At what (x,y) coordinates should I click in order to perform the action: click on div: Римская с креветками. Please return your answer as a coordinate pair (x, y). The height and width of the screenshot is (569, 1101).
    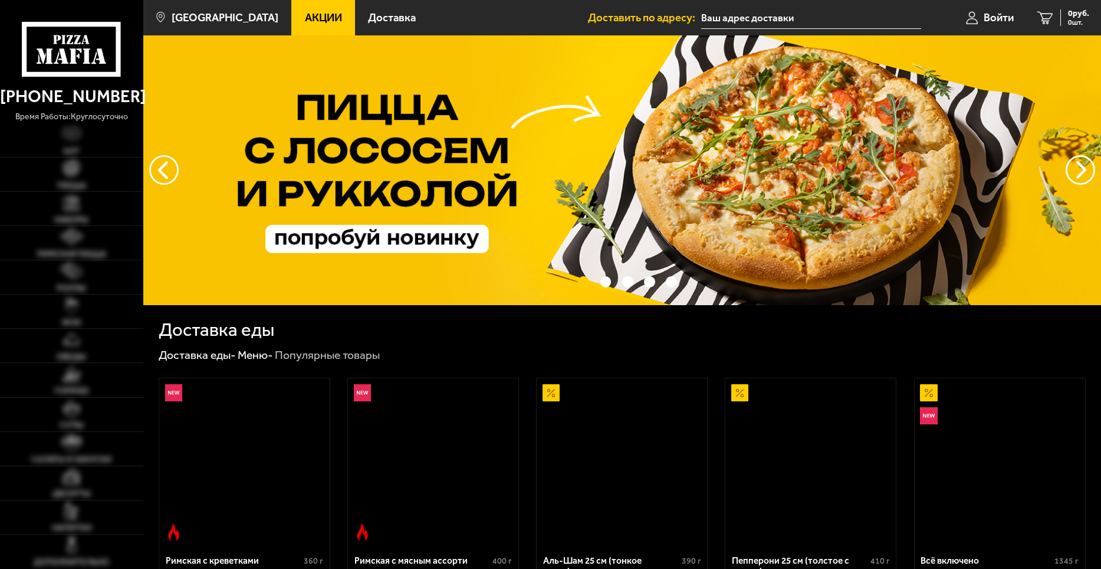
    Looking at the image, I should click on (234, 560).